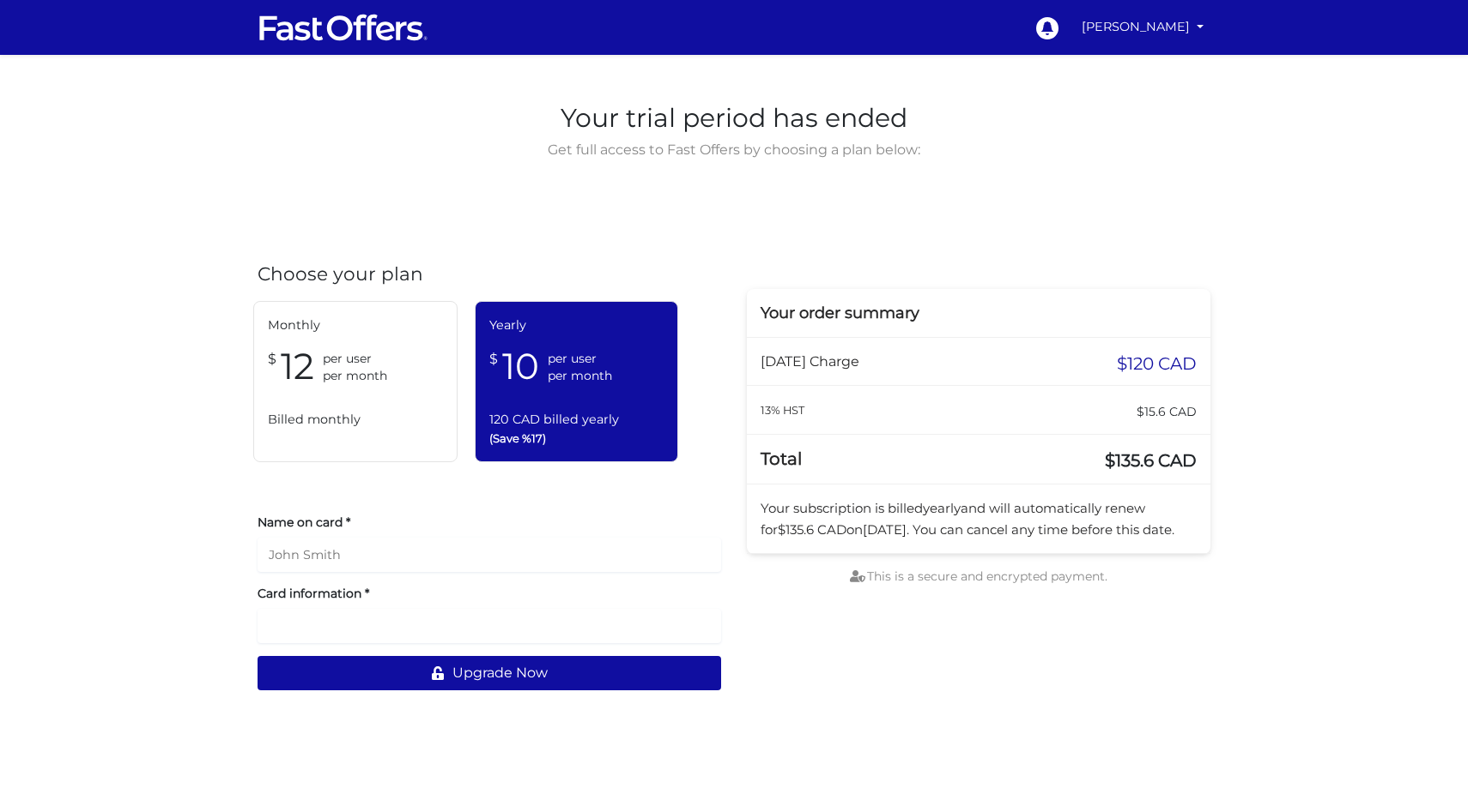 The width and height of the screenshot is (1468, 812). What do you see at coordinates (734, 119) in the screenshot?
I see `span: Your trial period has ended` at bounding box center [734, 119].